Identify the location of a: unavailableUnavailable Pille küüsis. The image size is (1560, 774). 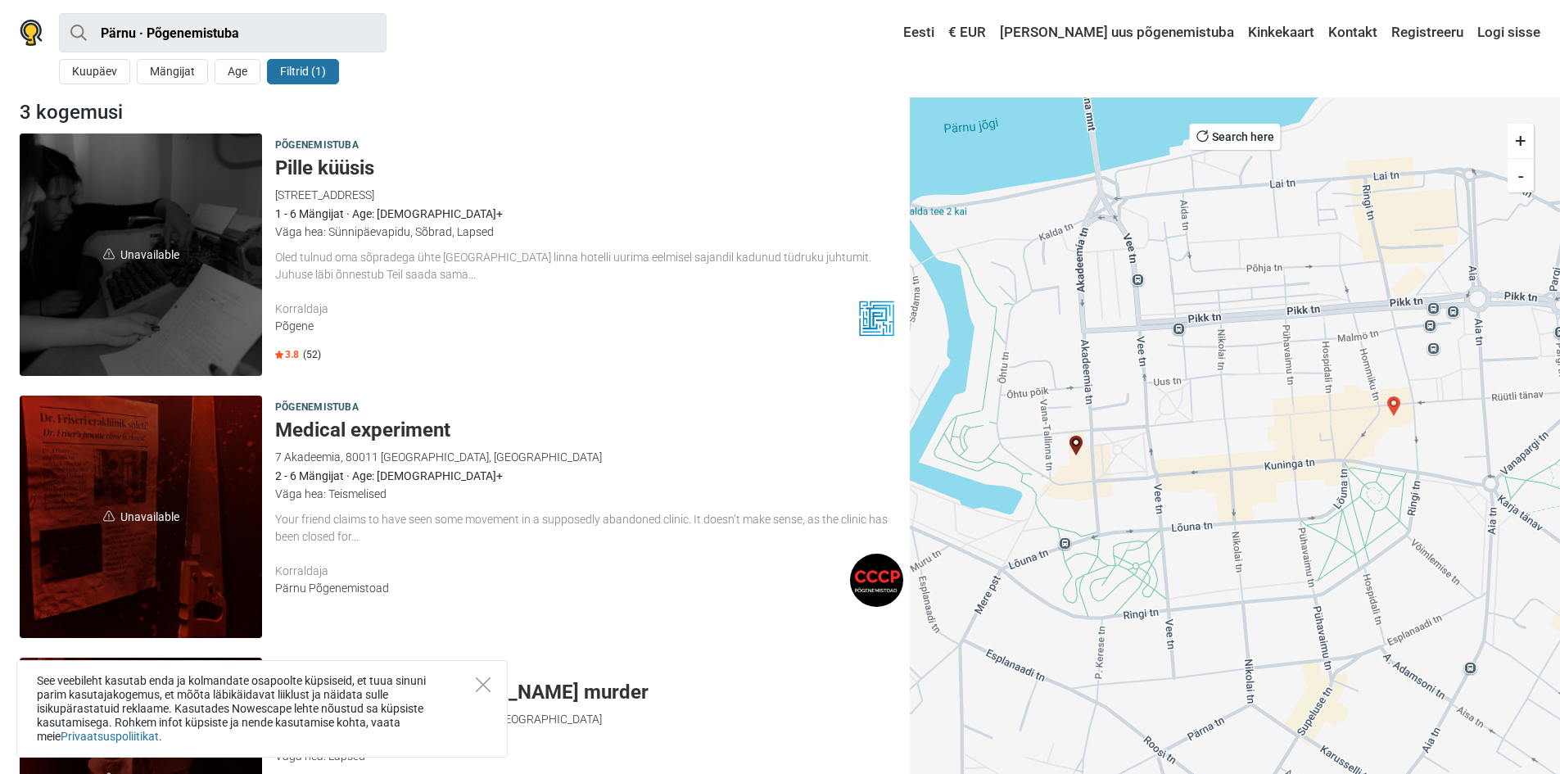
(141, 255).